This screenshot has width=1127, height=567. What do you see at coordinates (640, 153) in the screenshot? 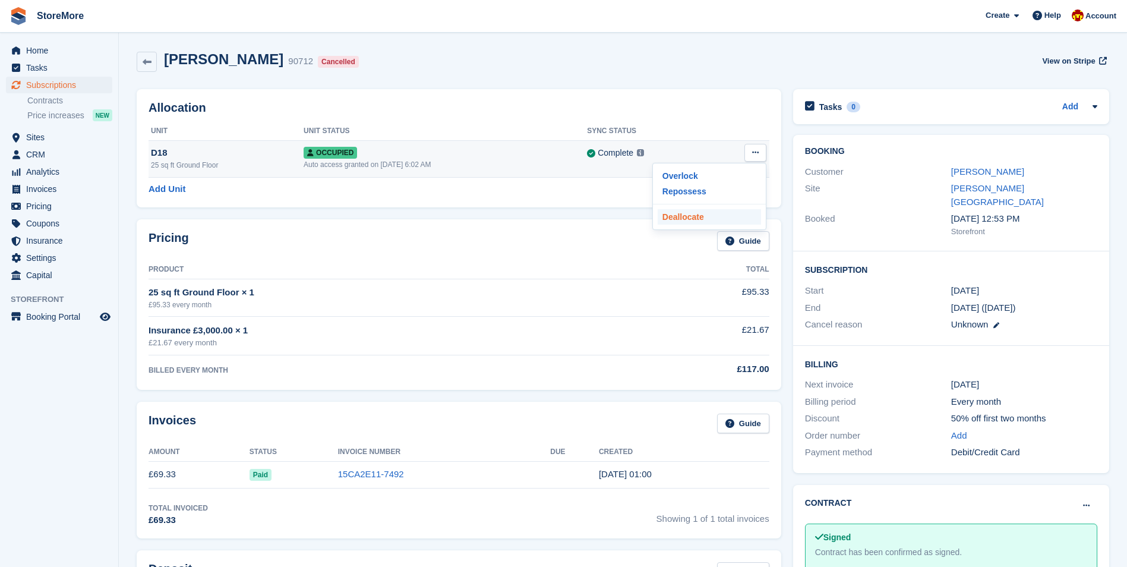
I see `img: icon-info-grey-7440780725fd019a000dd9b08b2336e03edf1995a4989e88bcd33f0948082b44.svg` at bounding box center [640, 153].